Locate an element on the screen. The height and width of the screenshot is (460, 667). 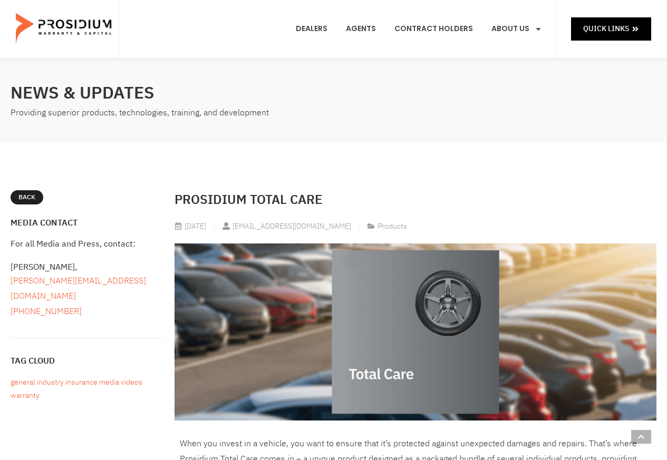
a: About Us is located at coordinates (517, 29).